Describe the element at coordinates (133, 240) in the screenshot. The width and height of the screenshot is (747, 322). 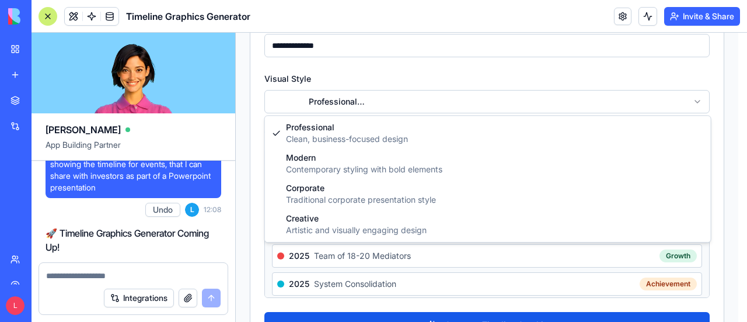
I see `h2: 🚀 Timeline Graphics Generator Coming Up!` at that location.